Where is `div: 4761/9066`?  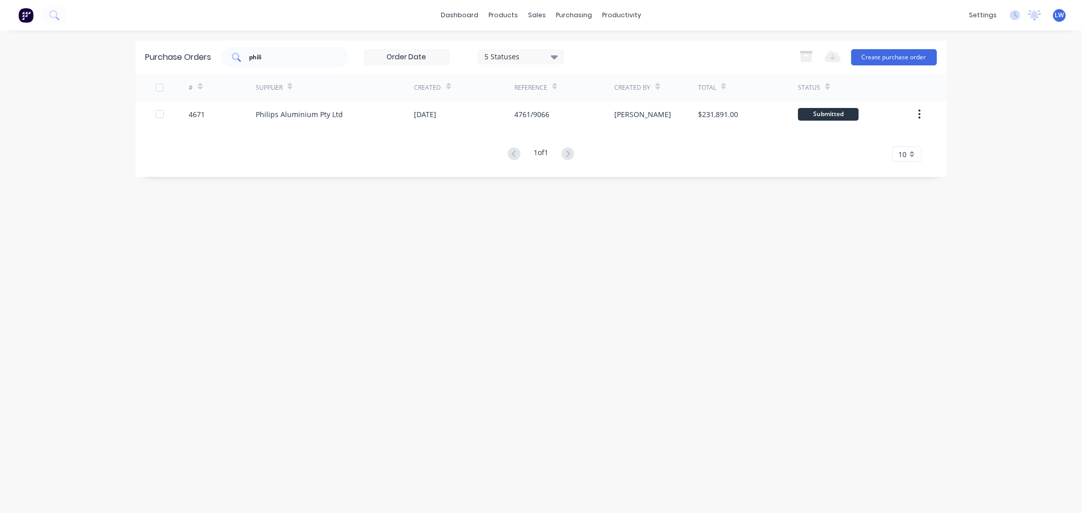 div: 4761/9066 is located at coordinates (531, 114).